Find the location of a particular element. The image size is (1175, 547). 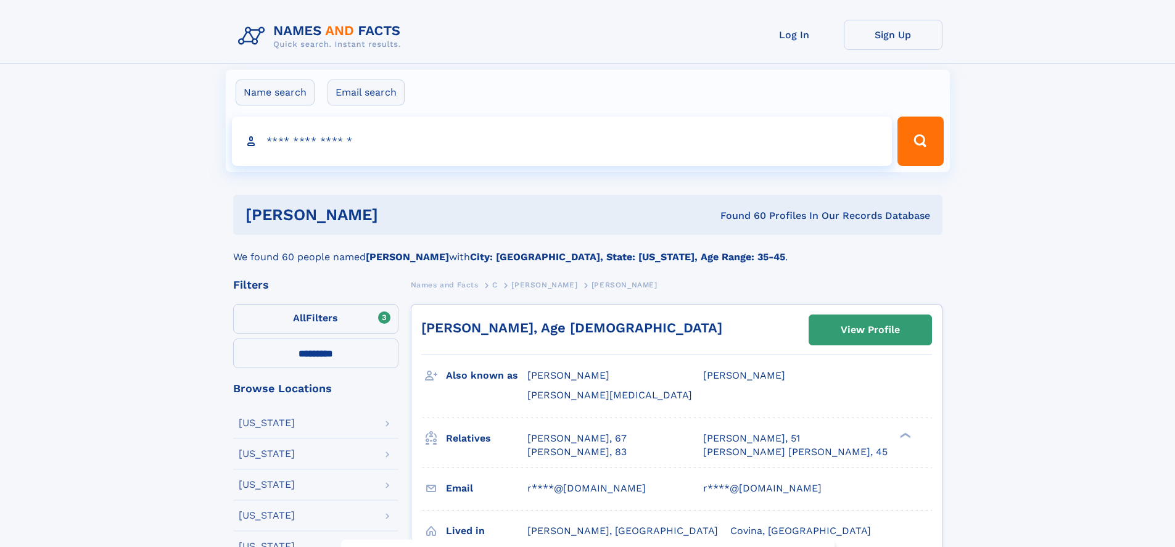

div: We found 60 people named with . is located at coordinates (588, 250).